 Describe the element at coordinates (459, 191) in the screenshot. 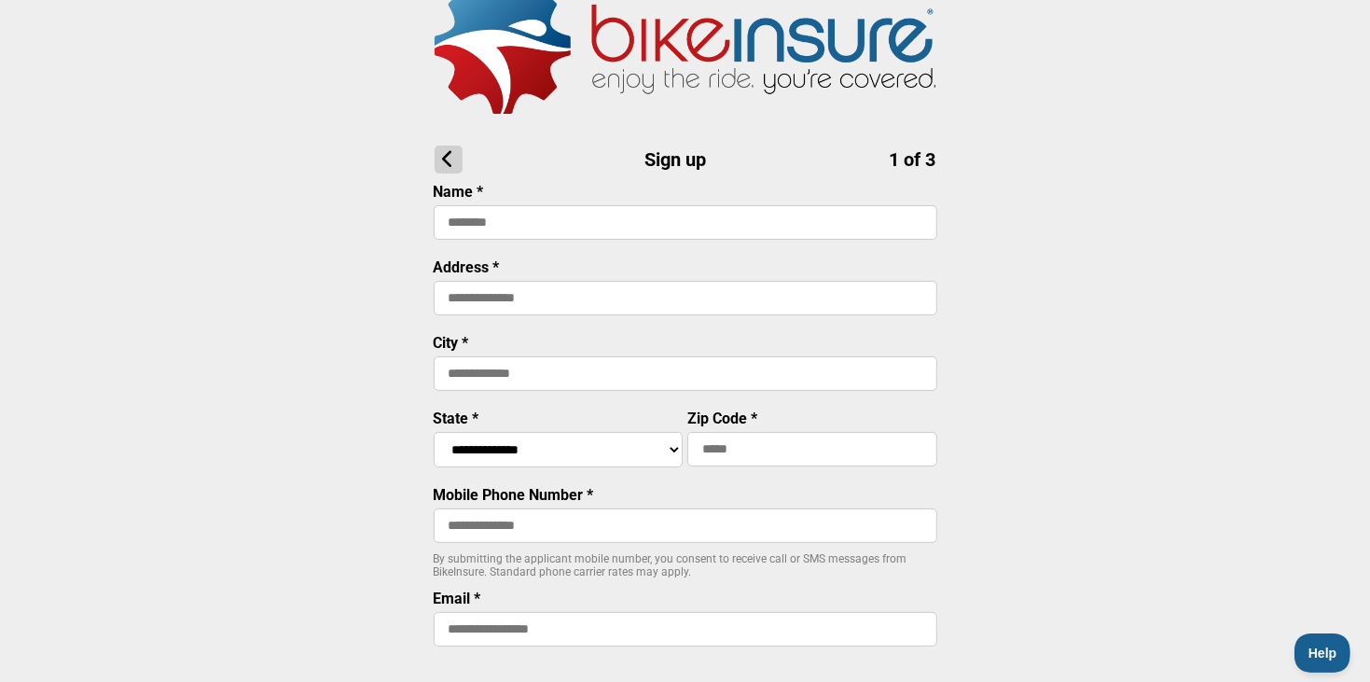

I see `label: Name *` at that location.